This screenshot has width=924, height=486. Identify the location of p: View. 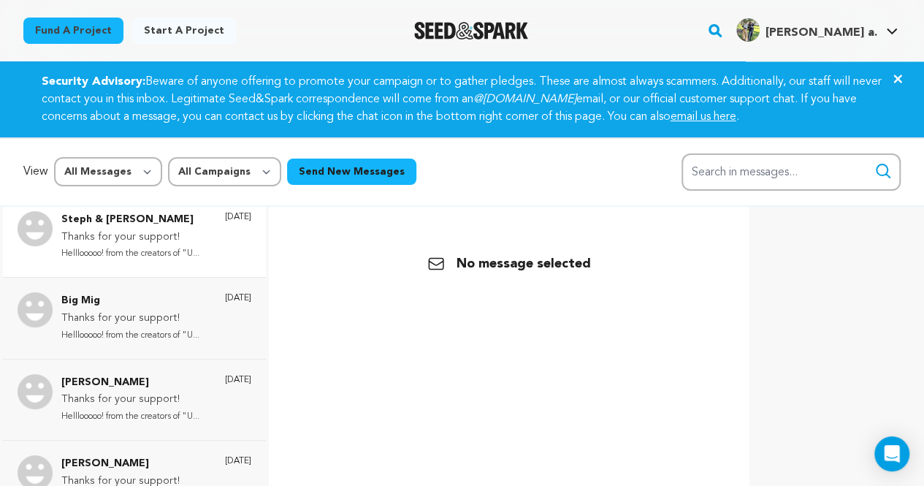
(36, 172).